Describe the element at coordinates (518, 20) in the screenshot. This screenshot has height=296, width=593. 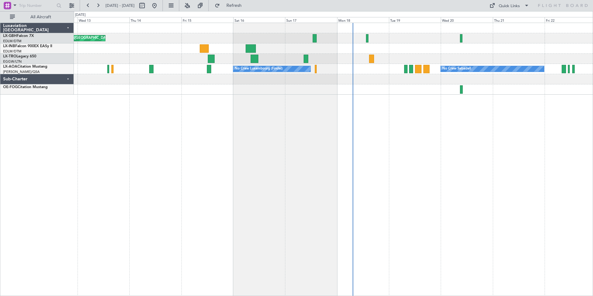
I see `div: Thu 21` at that location.